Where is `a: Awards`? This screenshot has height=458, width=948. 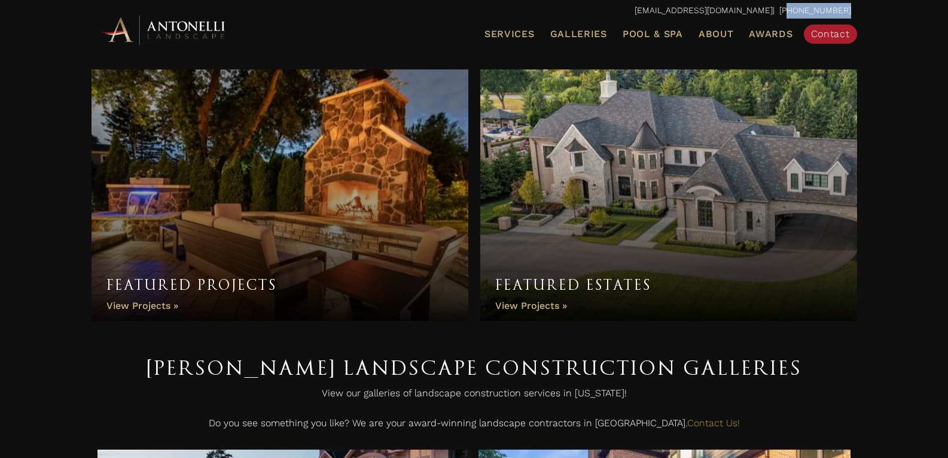 a: Awards is located at coordinates (771, 34).